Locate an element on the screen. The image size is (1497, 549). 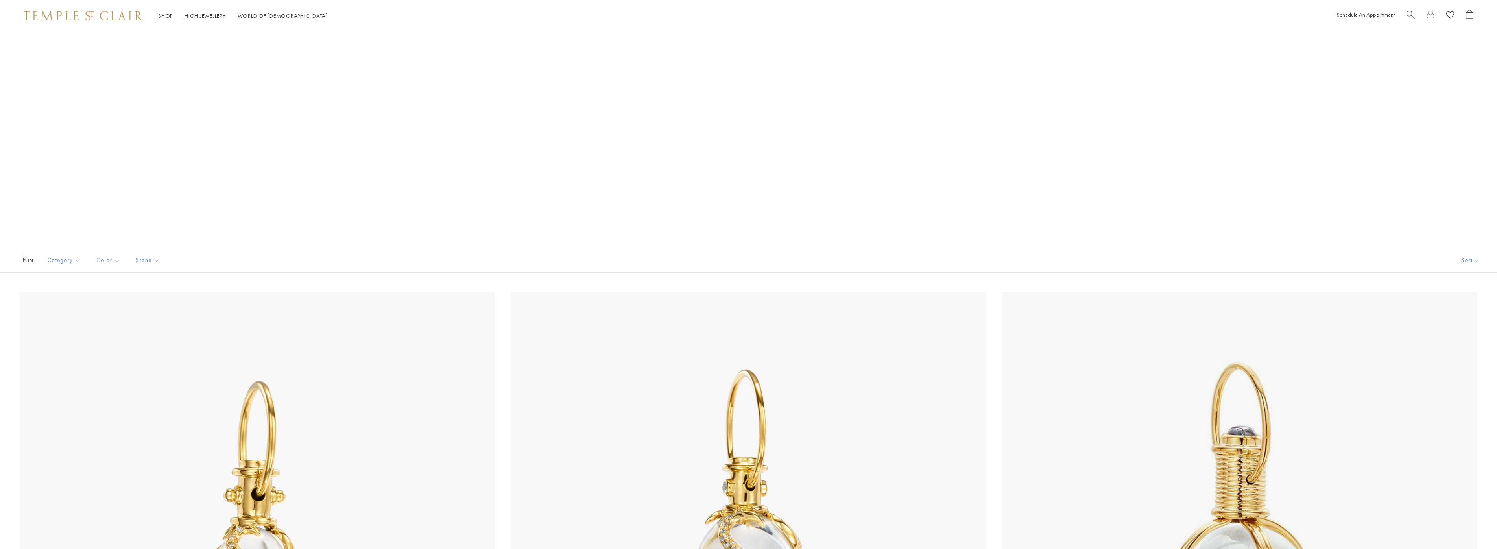
button: Category is located at coordinates (64, 260).